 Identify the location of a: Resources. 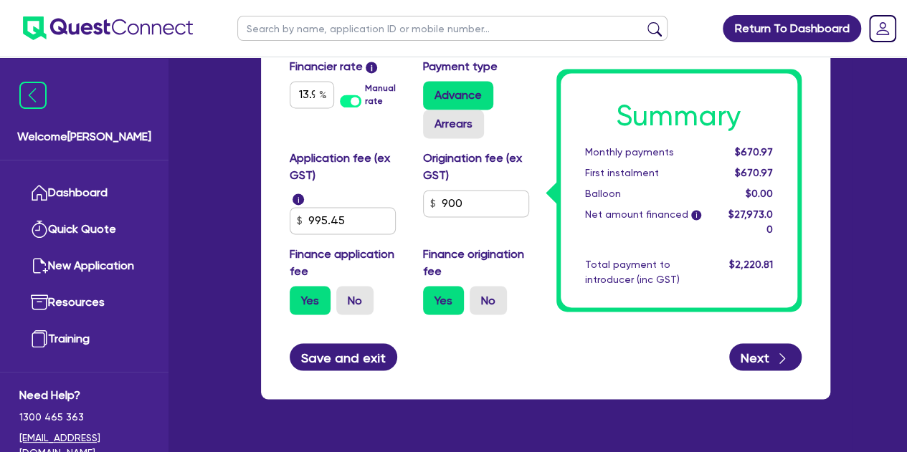
(84, 303).